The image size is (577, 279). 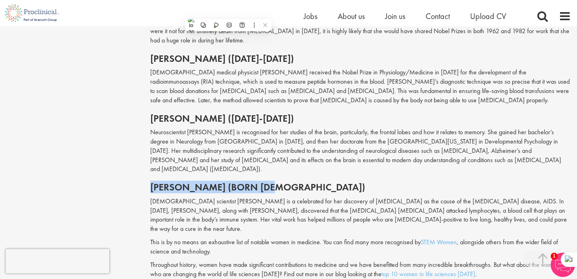 What do you see at coordinates (563, 265) in the screenshot?
I see `img: Chatbot` at bounding box center [563, 265].